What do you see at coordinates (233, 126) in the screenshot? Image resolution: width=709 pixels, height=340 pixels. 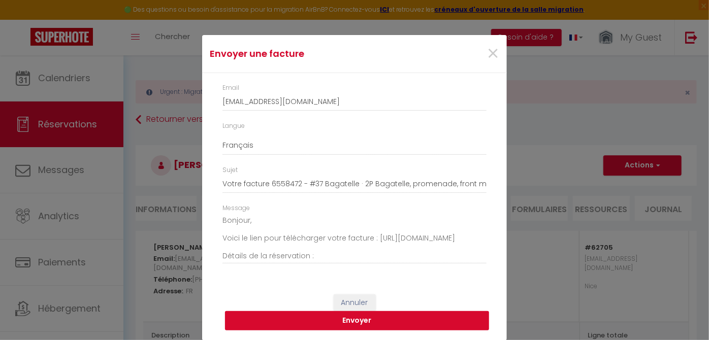 I see `label: Langue` at bounding box center [233, 126].